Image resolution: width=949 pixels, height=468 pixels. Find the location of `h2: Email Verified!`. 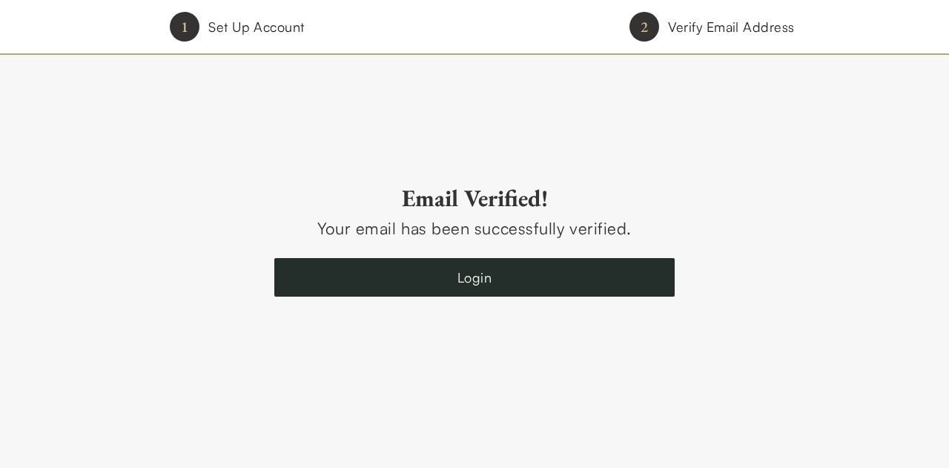

h2: Email Verified! is located at coordinates (474, 198).